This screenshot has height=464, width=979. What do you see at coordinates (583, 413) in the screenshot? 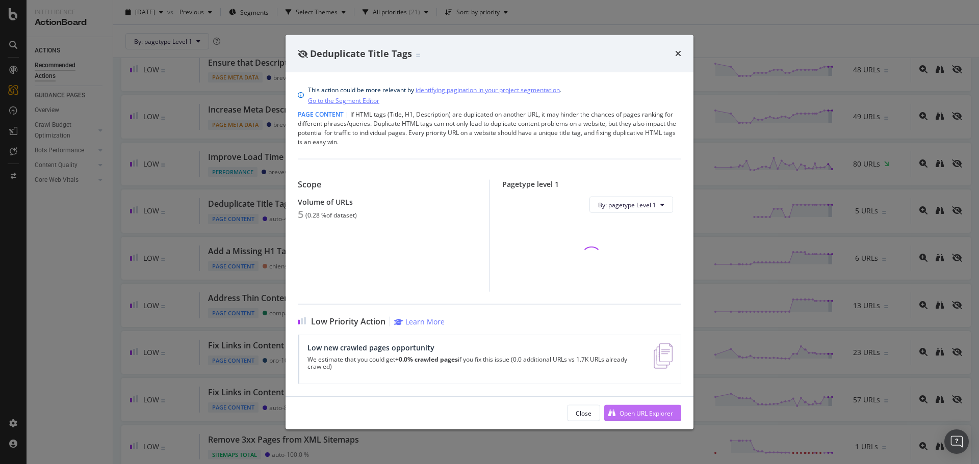
I see `button: Close` at bounding box center [583, 413].